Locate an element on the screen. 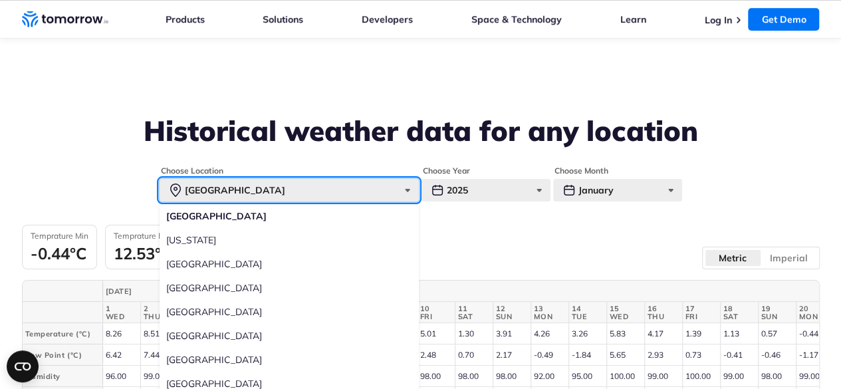 Image resolution: width=841 pixels, height=389 pixels. a: Log In is located at coordinates (717, 20).